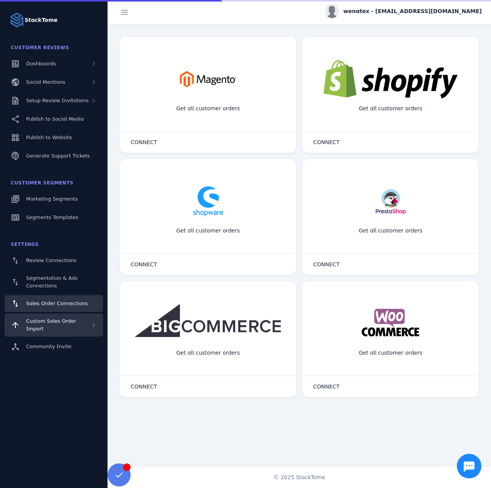  Describe the element at coordinates (52, 199) in the screenshot. I see `span: Marketing Segments` at that location.